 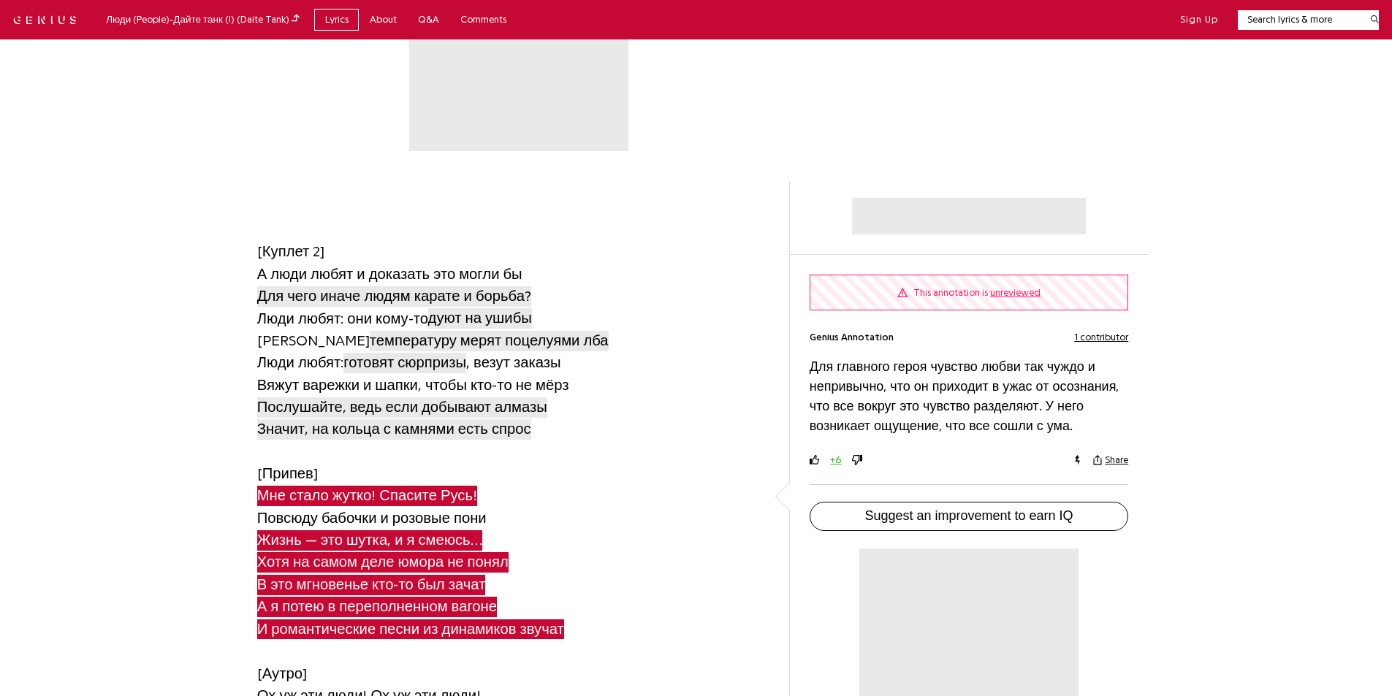 What do you see at coordinates (480, 318) in the screenshot?
I see `a: дуют на ушибы` at bounding box center [480, 318].